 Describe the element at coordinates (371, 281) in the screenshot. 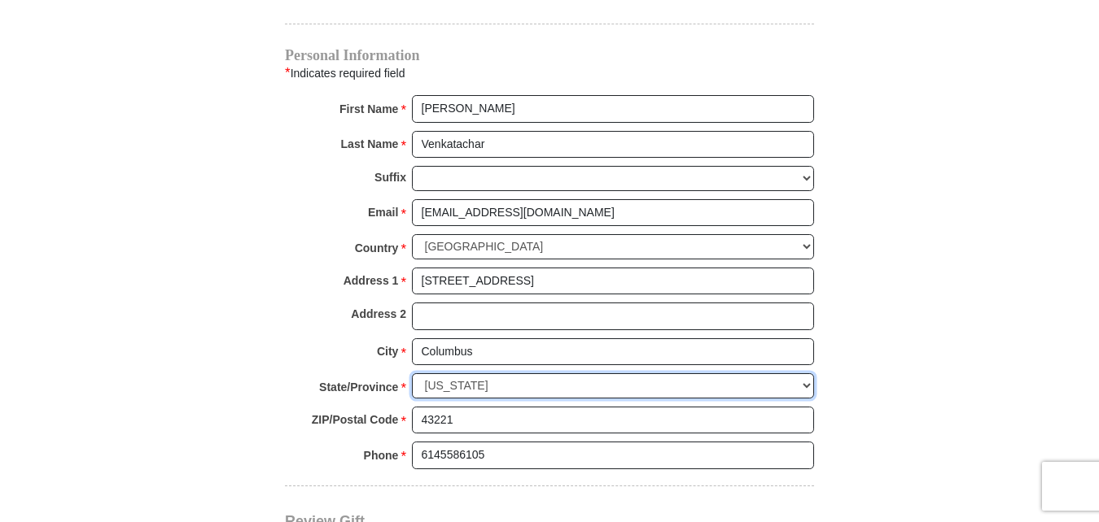

I see `strong: Address 1` at that location.